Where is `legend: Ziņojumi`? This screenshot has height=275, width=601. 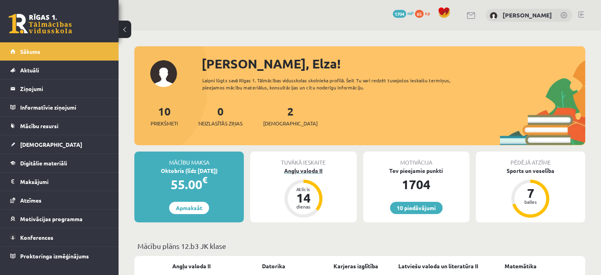 legend: Ziņojumi is located at coordinates (64, 89).